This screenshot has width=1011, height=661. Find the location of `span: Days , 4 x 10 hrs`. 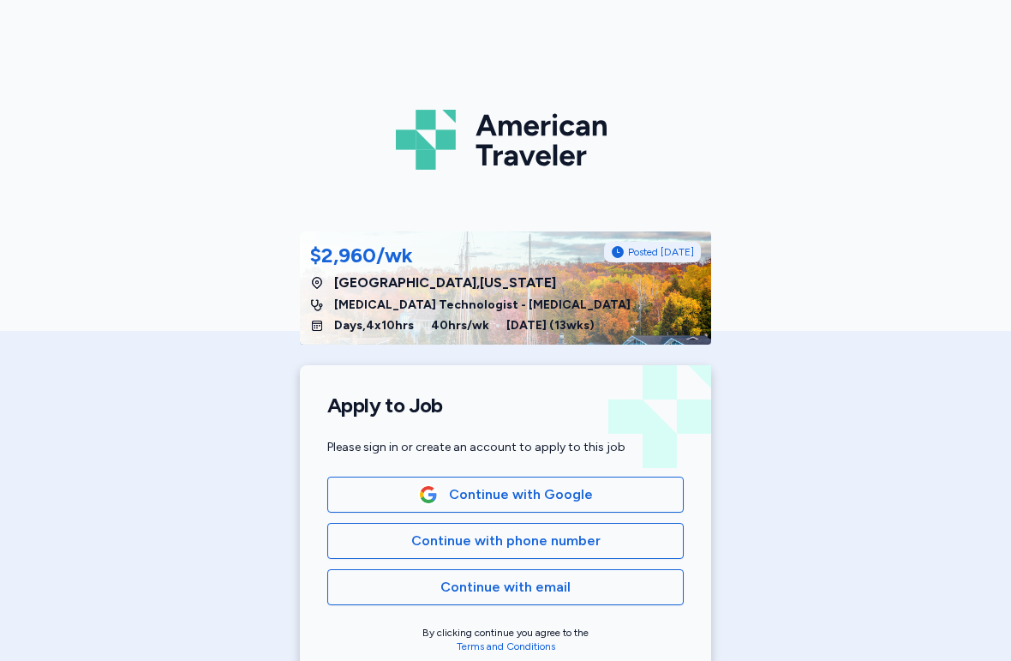

span: Days , 4 x 10 hrs is located at coordinates (374, 326).